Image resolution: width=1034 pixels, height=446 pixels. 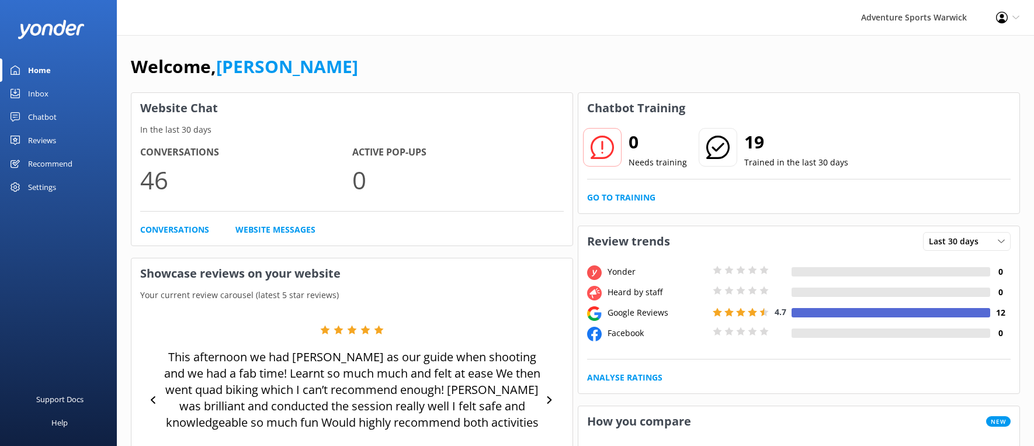 What do you see at coordinates (352, 295) in the screenshot?
I see `p: Your current review carousel (latest 5 star reviews)` at bounding box center [352, 295].